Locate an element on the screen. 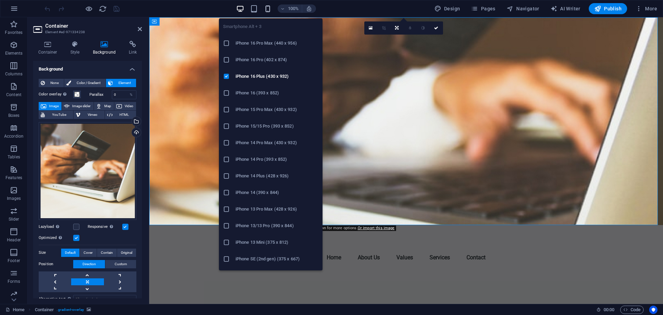  p: Content is located at coordinates (14, 95).